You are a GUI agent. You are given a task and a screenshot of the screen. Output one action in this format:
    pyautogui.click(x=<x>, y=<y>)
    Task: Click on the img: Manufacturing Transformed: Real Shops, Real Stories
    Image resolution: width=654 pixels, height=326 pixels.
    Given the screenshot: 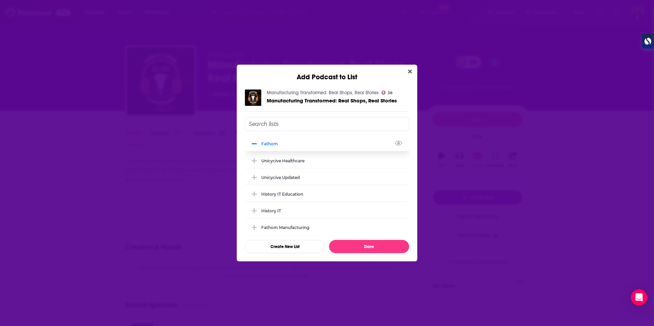 What is the action you would take?
    pyautogui.click(x=253, y=98)
    